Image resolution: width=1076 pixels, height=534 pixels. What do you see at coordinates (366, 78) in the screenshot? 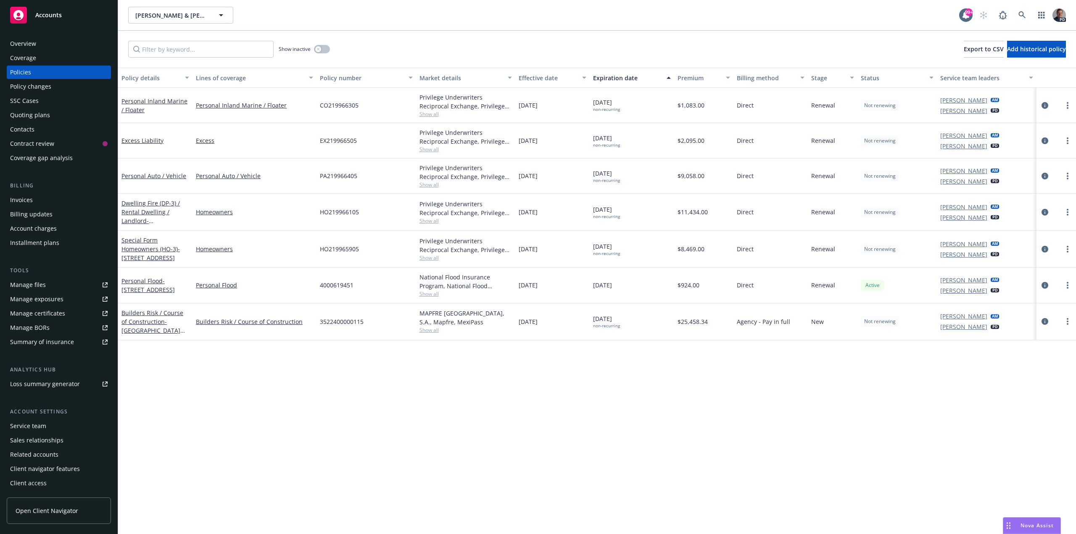
I see `button: Policy number` at bounding box center [366, 78].